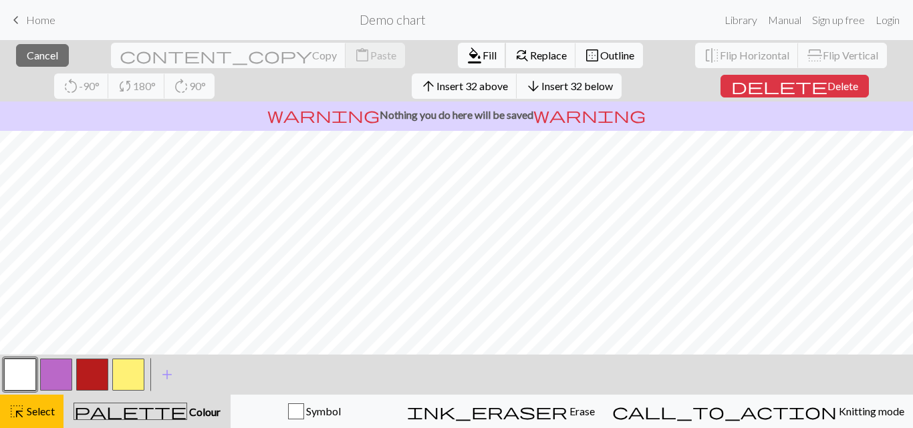 This screenshot has height=428, width=913. I want to click on span: sync, so click(125, 86).